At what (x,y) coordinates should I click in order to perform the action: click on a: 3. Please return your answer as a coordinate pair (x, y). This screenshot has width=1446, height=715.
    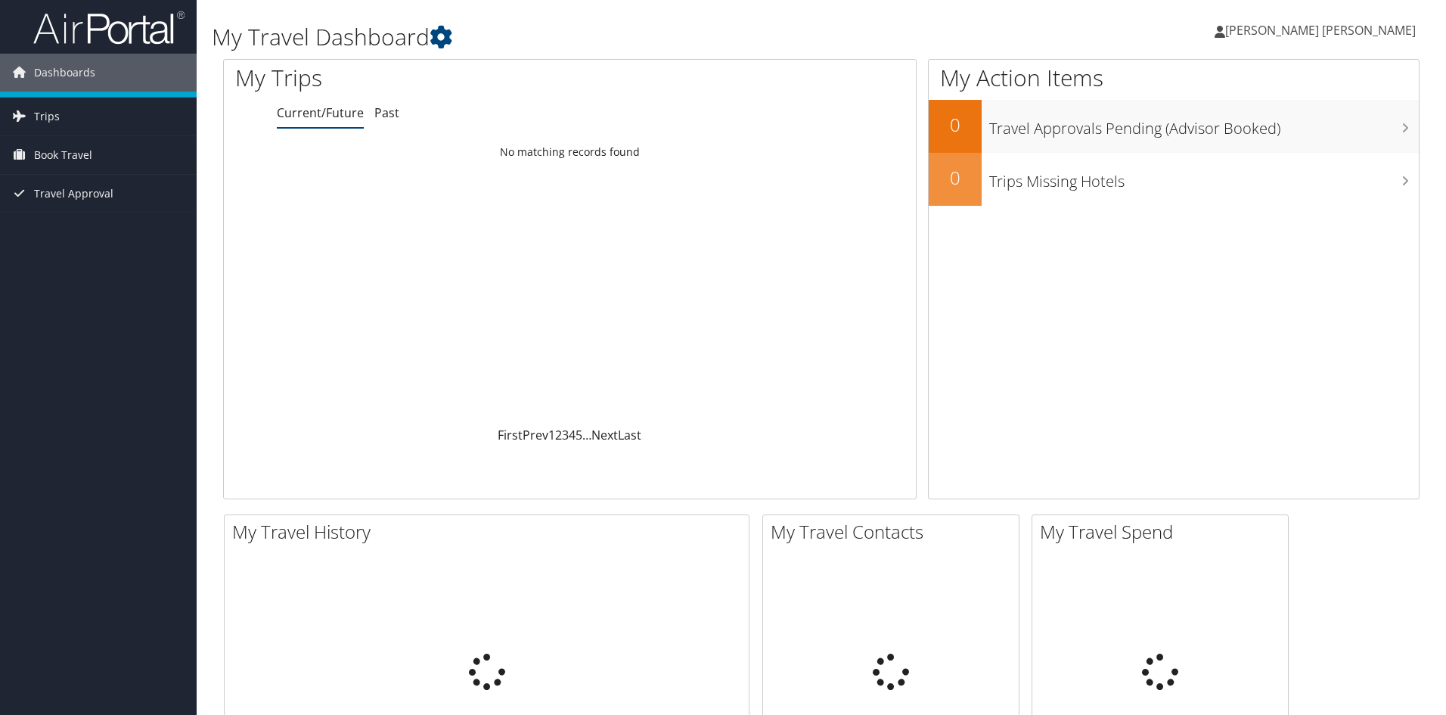
    Looking at the image, I should click on (565, 435).